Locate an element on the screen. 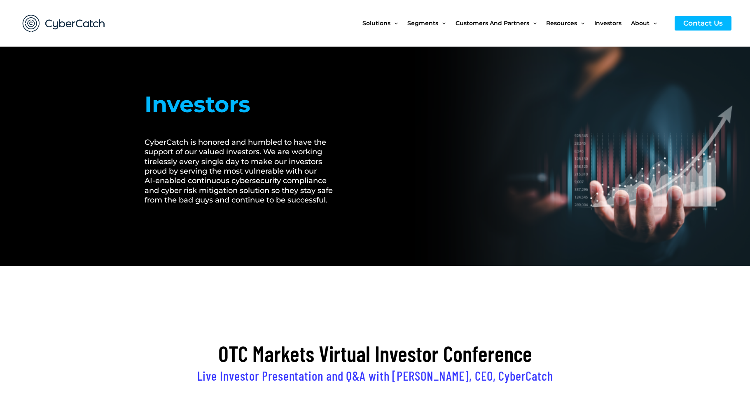  nav: Site Navigation: New Main Menu is located at coordinates (515, 23).